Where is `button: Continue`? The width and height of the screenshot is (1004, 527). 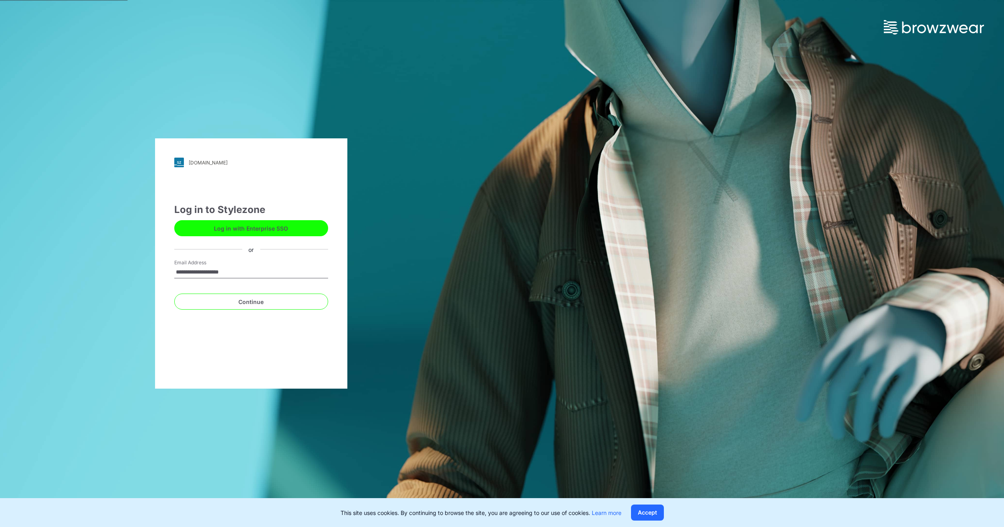 button: Continue is located at coordinates (251, 301).